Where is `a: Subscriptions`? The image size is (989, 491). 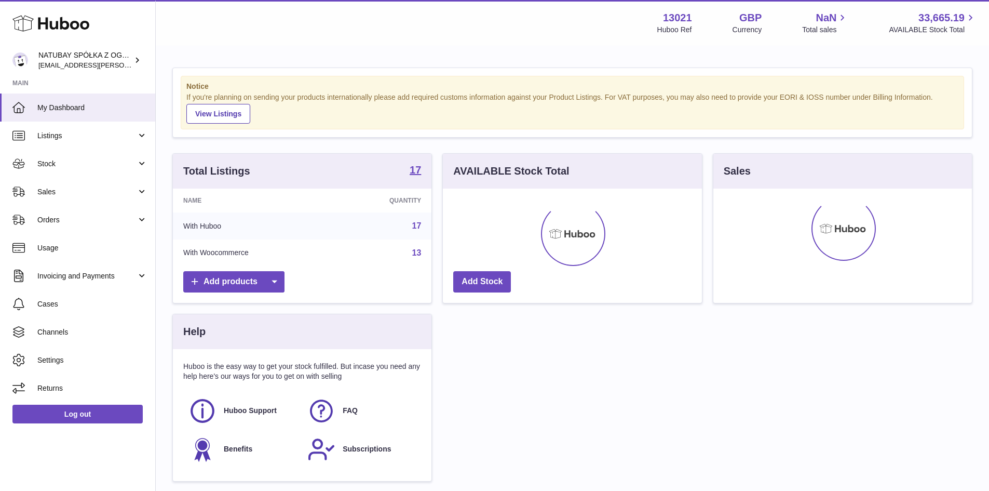 a: Subscriptions is located at coordinates (361, 449).